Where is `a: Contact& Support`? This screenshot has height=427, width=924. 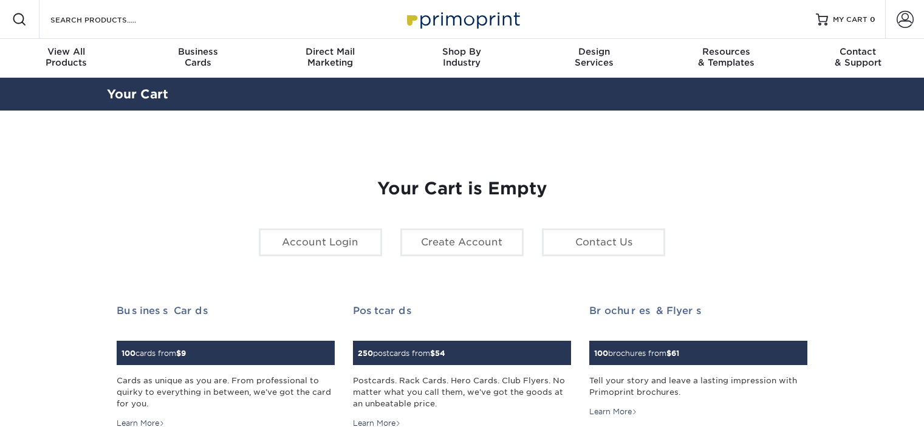 a: Contact& Support is located at coordinates (858, 58).